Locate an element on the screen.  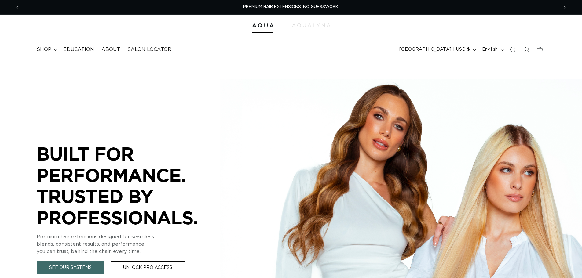
span: shop is located at coordinates (44, 50).